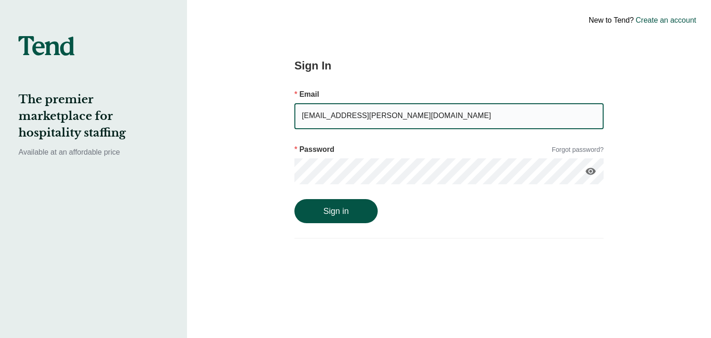 Image resolution: width=711 pixels, height=338 pixels. I want to click on h2: The premier marketplace for hospitality staffing, so click(93, 116).